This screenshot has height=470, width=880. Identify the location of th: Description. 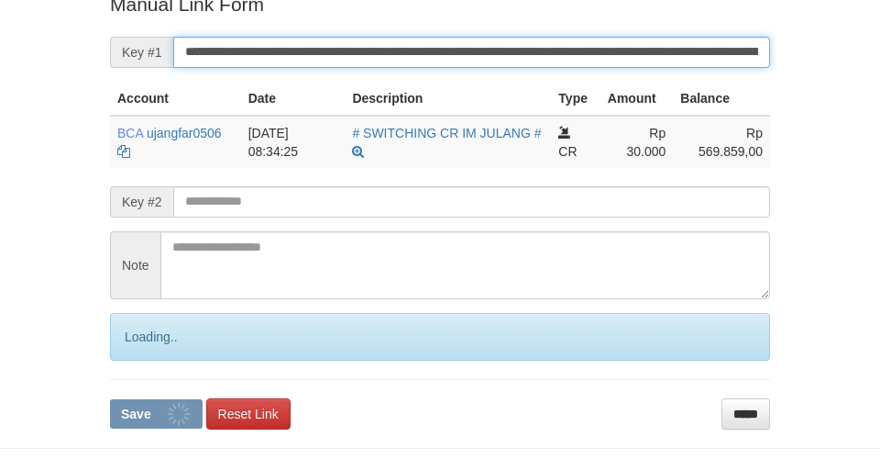
(448, 98).